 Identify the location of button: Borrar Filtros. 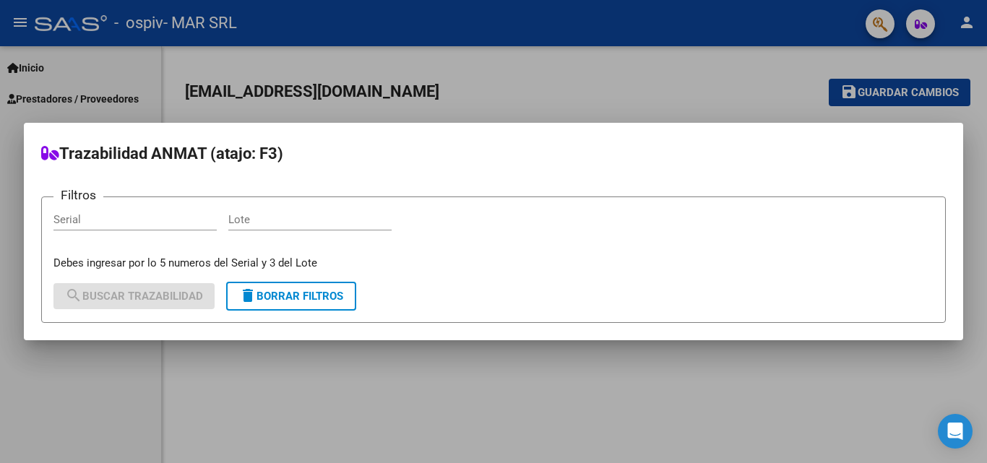
(291, 296).